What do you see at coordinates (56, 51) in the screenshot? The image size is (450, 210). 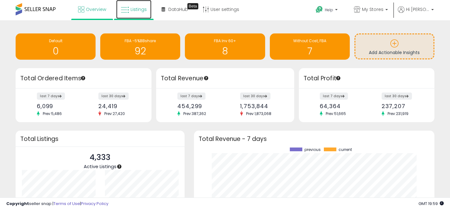 I see `h1: 0` at bounding box center [56, 51].